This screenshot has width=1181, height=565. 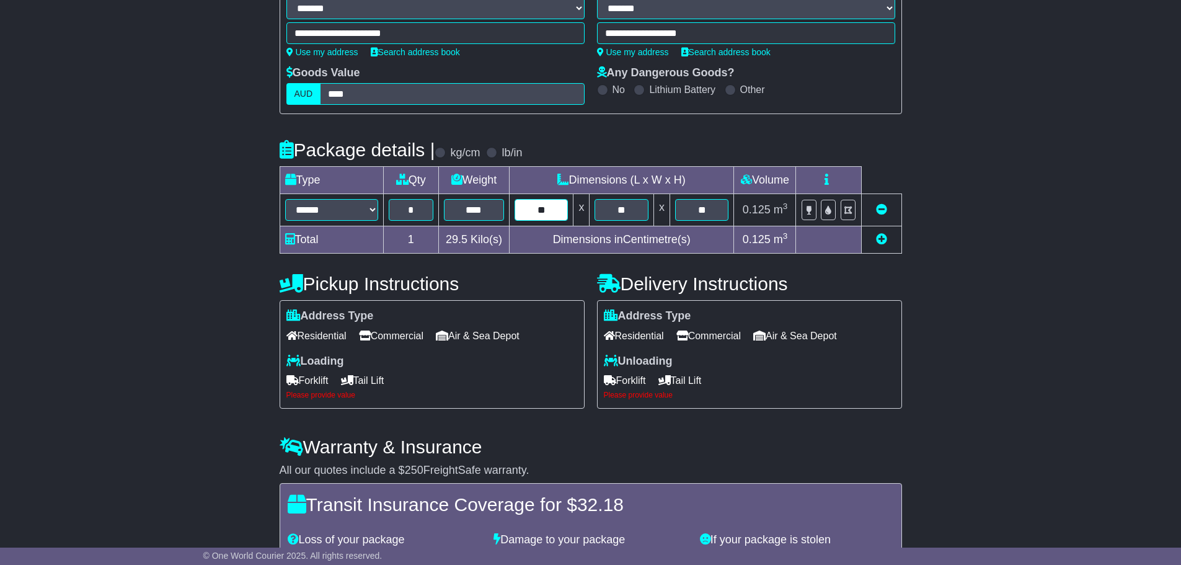 What do you see at coordinates (619, 89) in the screenshot?
I see `label: No` at bounding box center [619, 89].